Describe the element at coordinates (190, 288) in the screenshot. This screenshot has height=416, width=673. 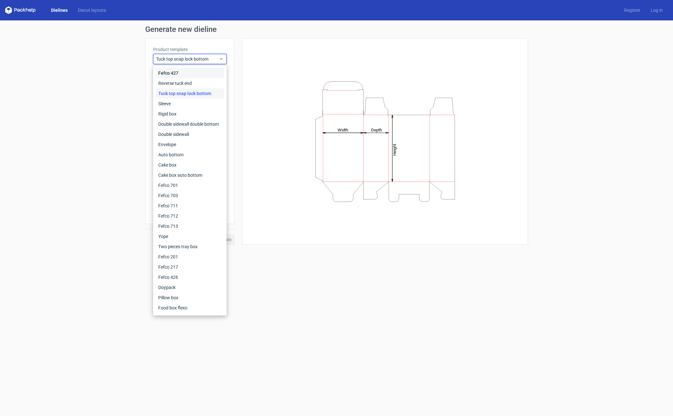
I see `div: Doypack` at that location.